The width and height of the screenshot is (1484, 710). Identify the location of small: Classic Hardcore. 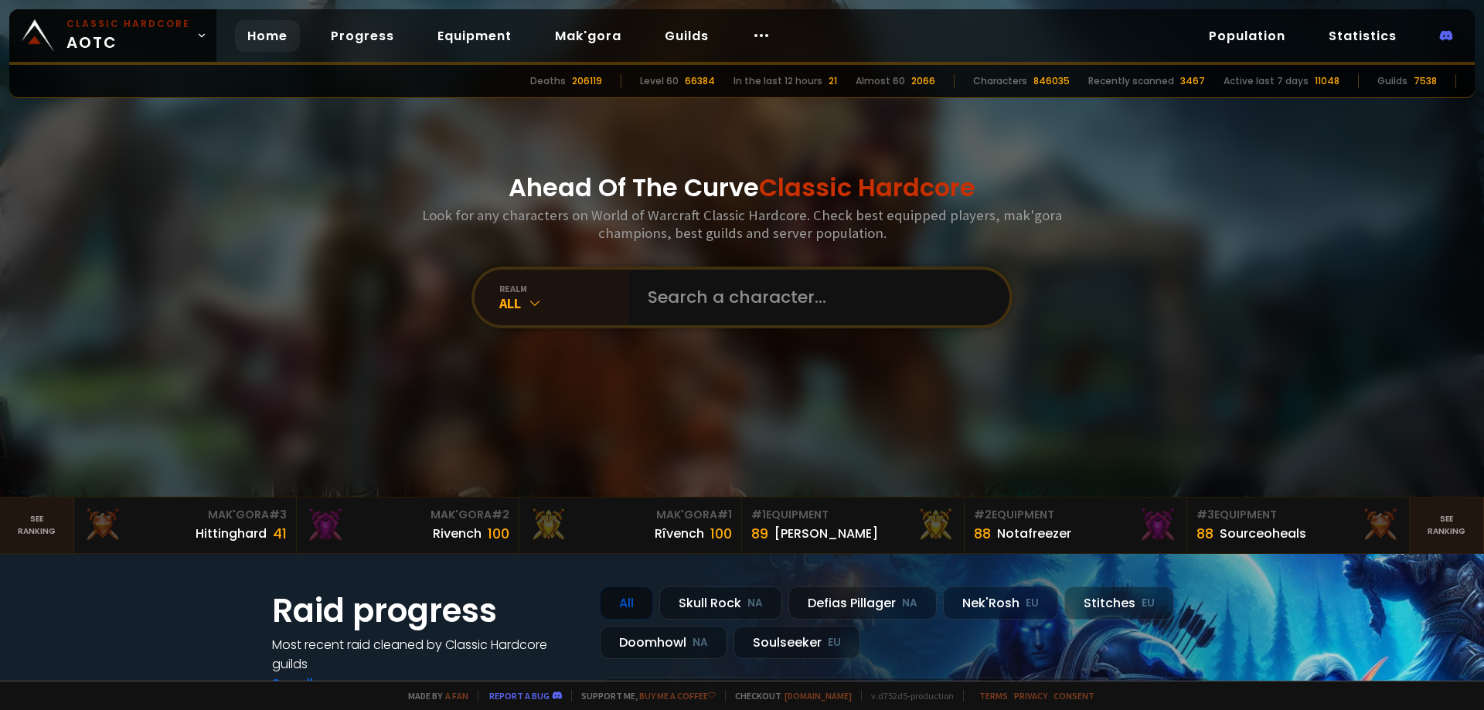
(128, 24).